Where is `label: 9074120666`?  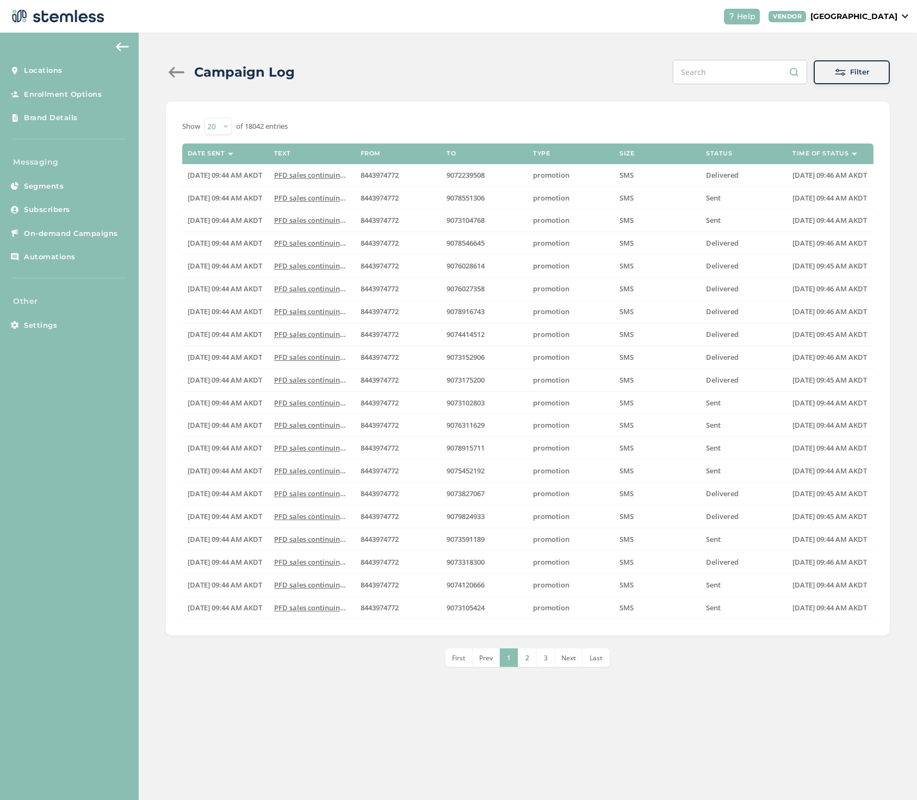 label: 9074120666 is located at coordinates (484, 585).